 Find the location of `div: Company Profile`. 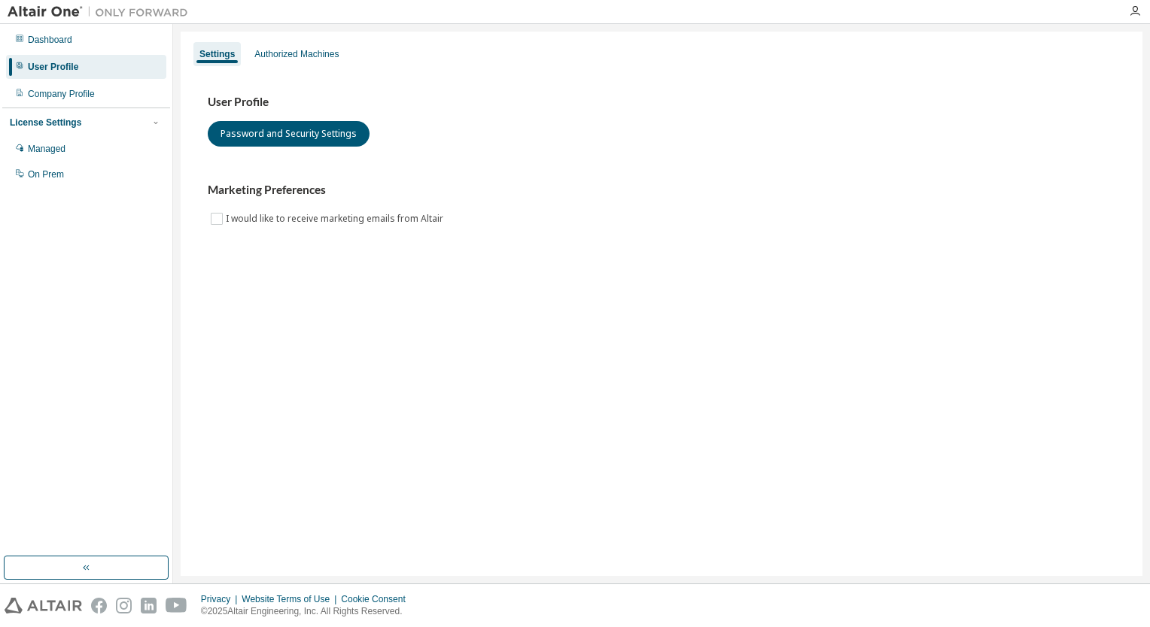

div: Company Profile is located at coordinates (61, 94).